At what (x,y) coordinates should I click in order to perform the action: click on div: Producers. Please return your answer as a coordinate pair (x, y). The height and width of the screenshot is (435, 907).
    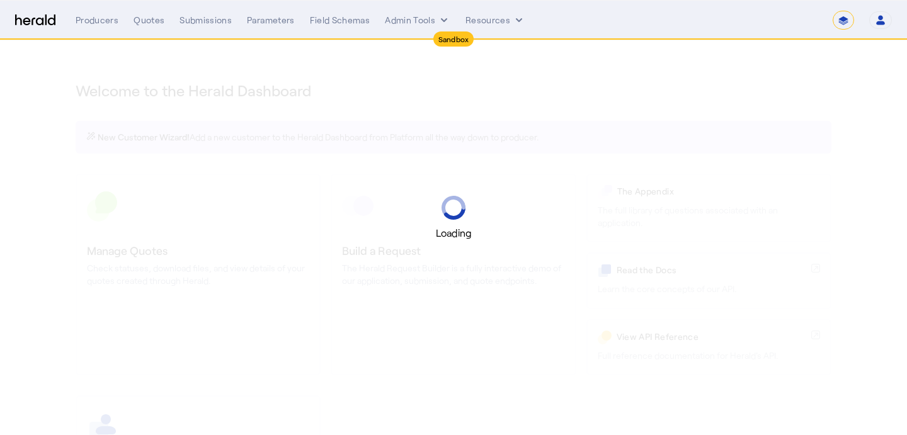
    Looking at the image, I should click on (97, 20).